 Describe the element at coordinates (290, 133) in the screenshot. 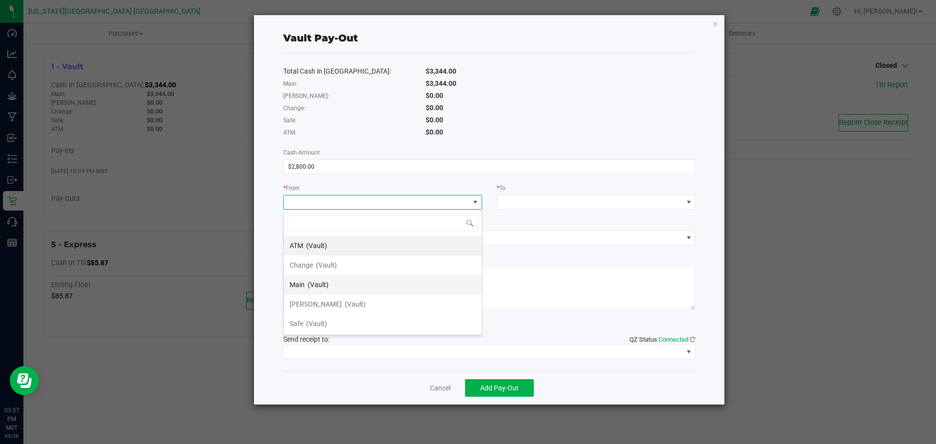

I see `span: ATM:` at that location.